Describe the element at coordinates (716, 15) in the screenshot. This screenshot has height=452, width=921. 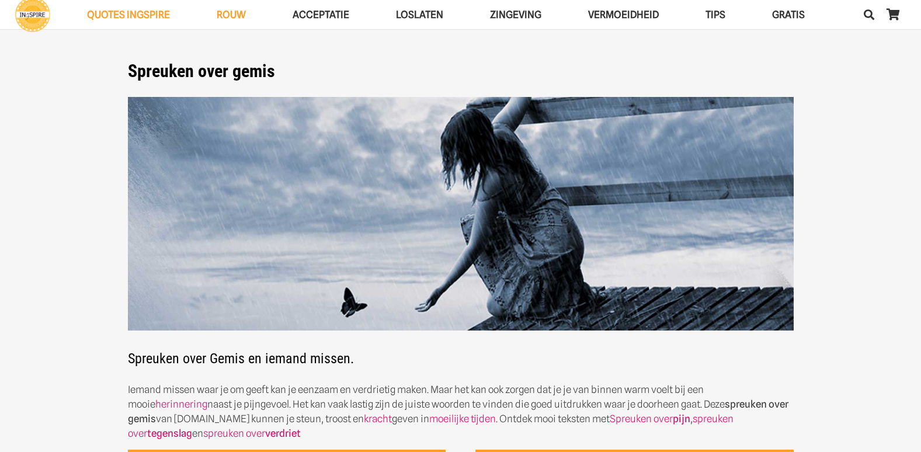
I see `span: TIPS` at that location.